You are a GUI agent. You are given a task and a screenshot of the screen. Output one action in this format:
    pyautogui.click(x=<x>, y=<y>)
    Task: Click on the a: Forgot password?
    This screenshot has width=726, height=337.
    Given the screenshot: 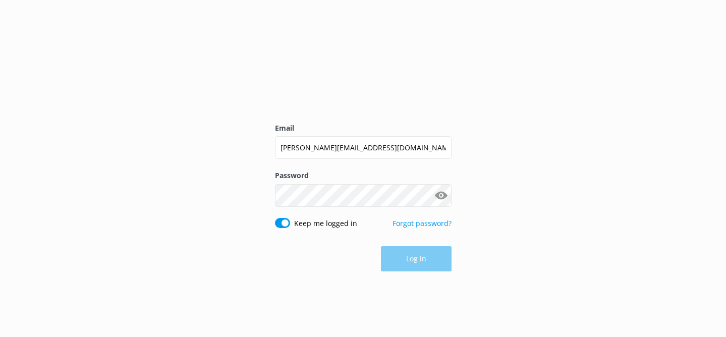 What is the action you would take?
    pyautogui.click(x=422, y=223)
    